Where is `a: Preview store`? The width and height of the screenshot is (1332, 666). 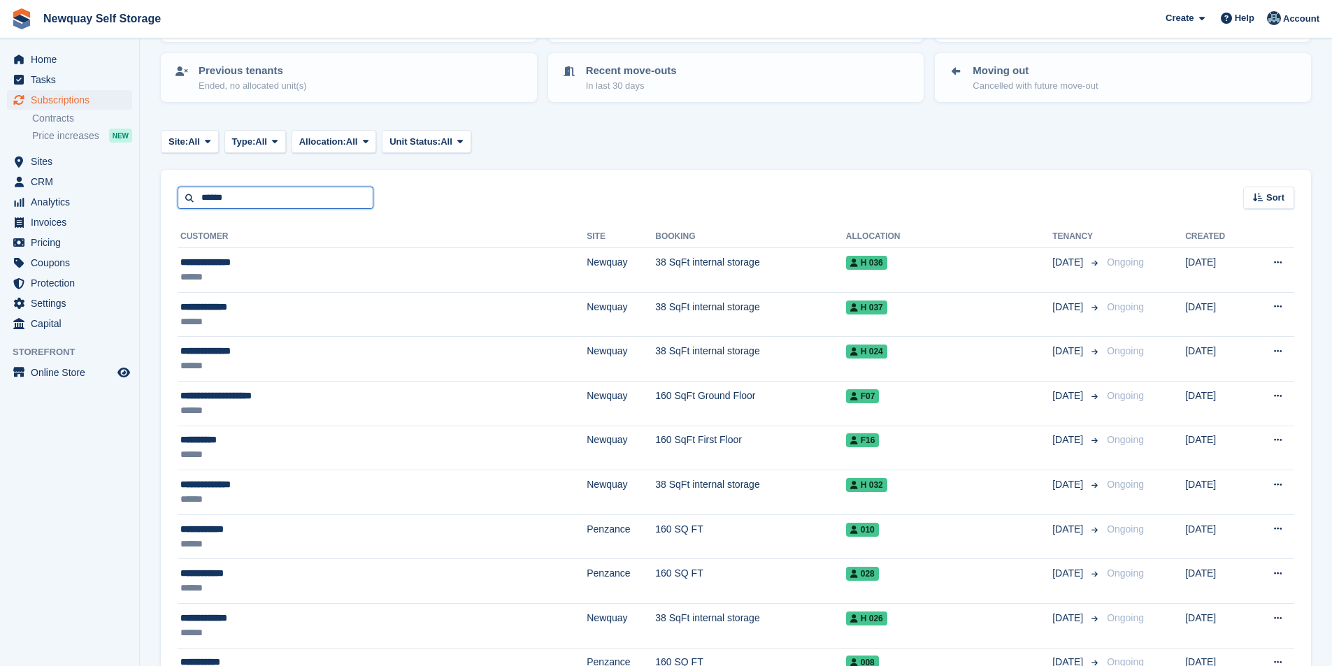 a: Preview store is located at coordinates (124, 373).